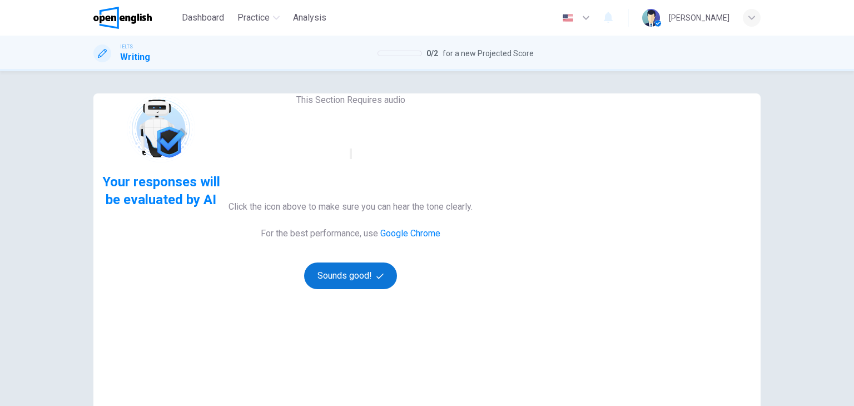 The image size is (854, 406). Describe the element at coordinates (135, 18) in the screenshot. I see `a: OpenEnglish logo` at that location.